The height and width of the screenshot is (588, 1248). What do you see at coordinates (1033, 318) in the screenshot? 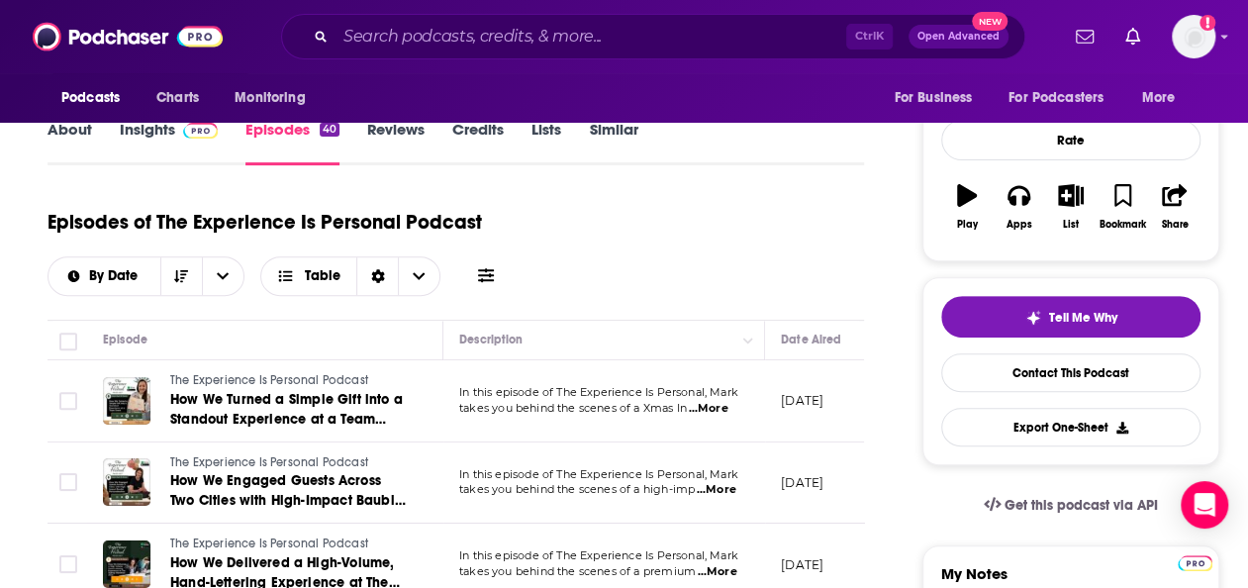
I see `img: tell me why sparkle` at bounding box center [1033, 318].